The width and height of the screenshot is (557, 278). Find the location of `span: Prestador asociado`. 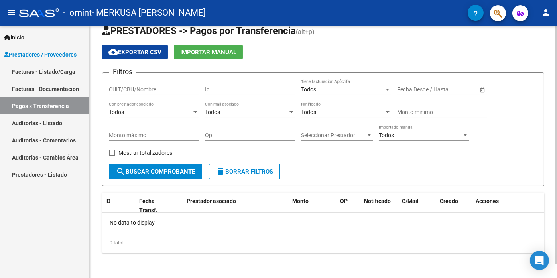

span: Prestador asociado is located at coordinates (211, 201).